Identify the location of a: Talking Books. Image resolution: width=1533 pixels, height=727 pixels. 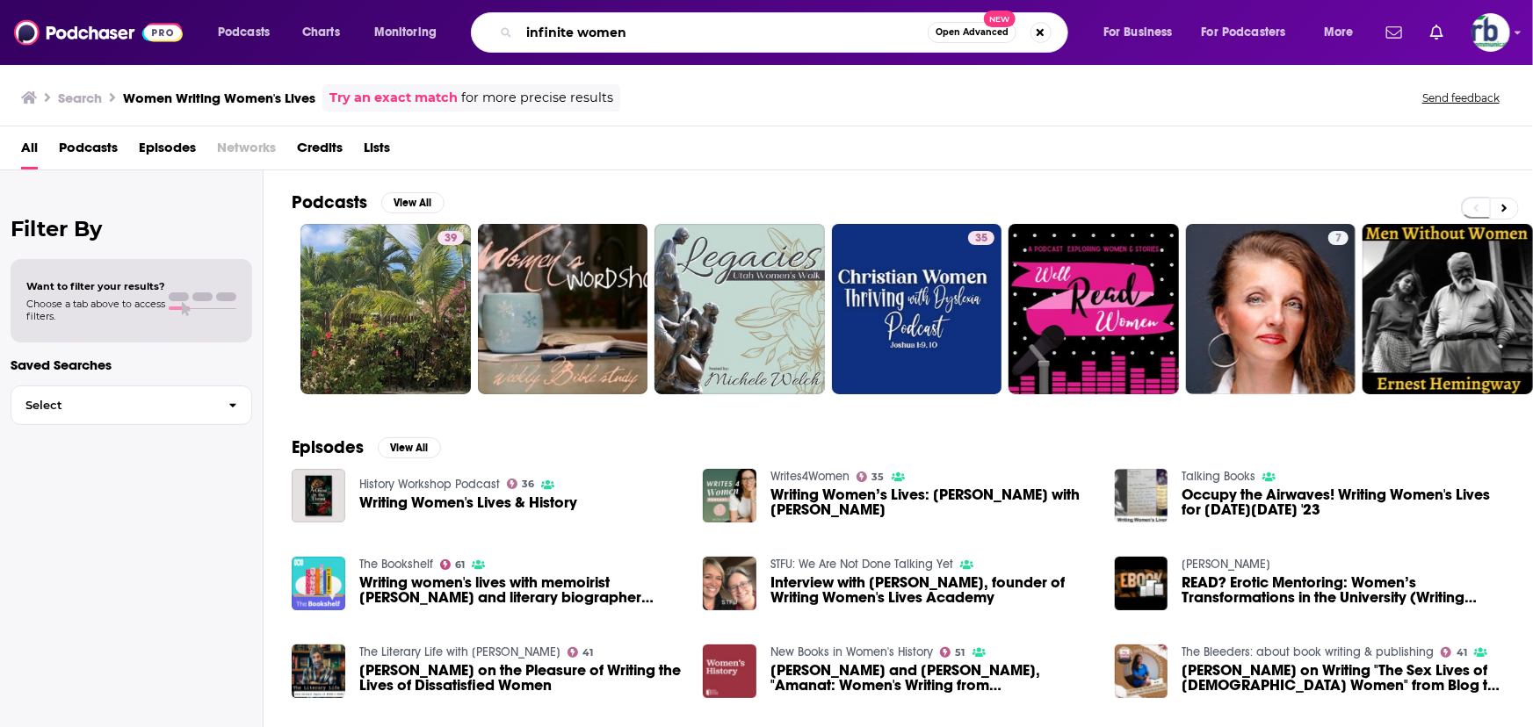
(1219, 476).